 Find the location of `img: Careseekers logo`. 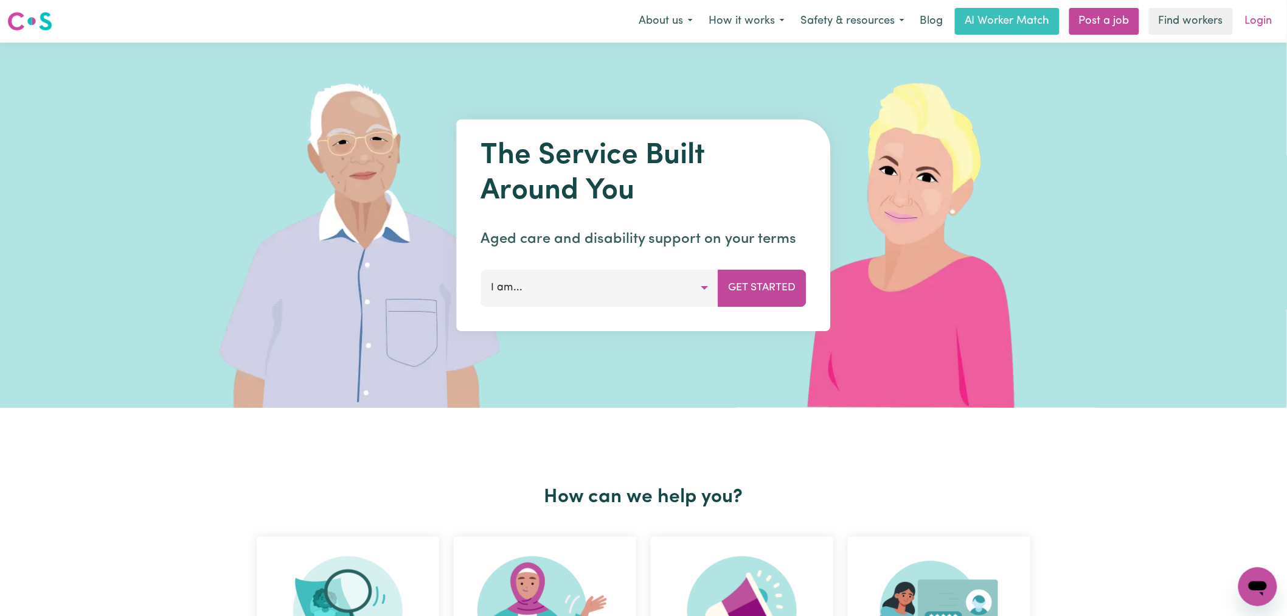

img: Careseekers logo is located at coordinates (30, 21).